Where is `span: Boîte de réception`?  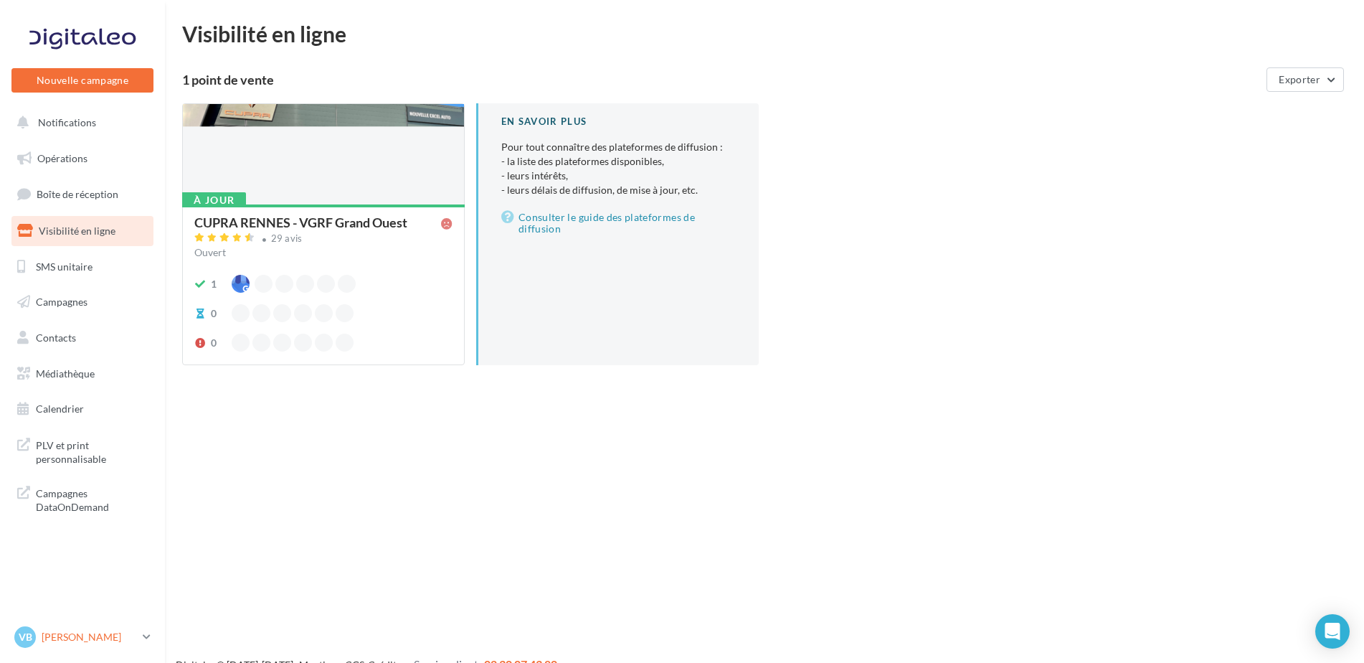
span: Boîte de réception is located at coordinates (77, 194).